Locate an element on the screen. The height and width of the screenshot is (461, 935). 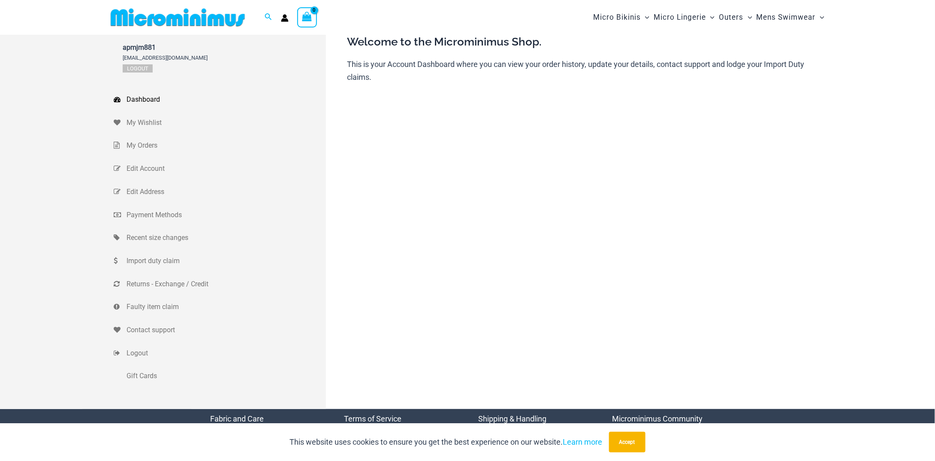
span: My Wishlist is located at coordinates (225, 123).